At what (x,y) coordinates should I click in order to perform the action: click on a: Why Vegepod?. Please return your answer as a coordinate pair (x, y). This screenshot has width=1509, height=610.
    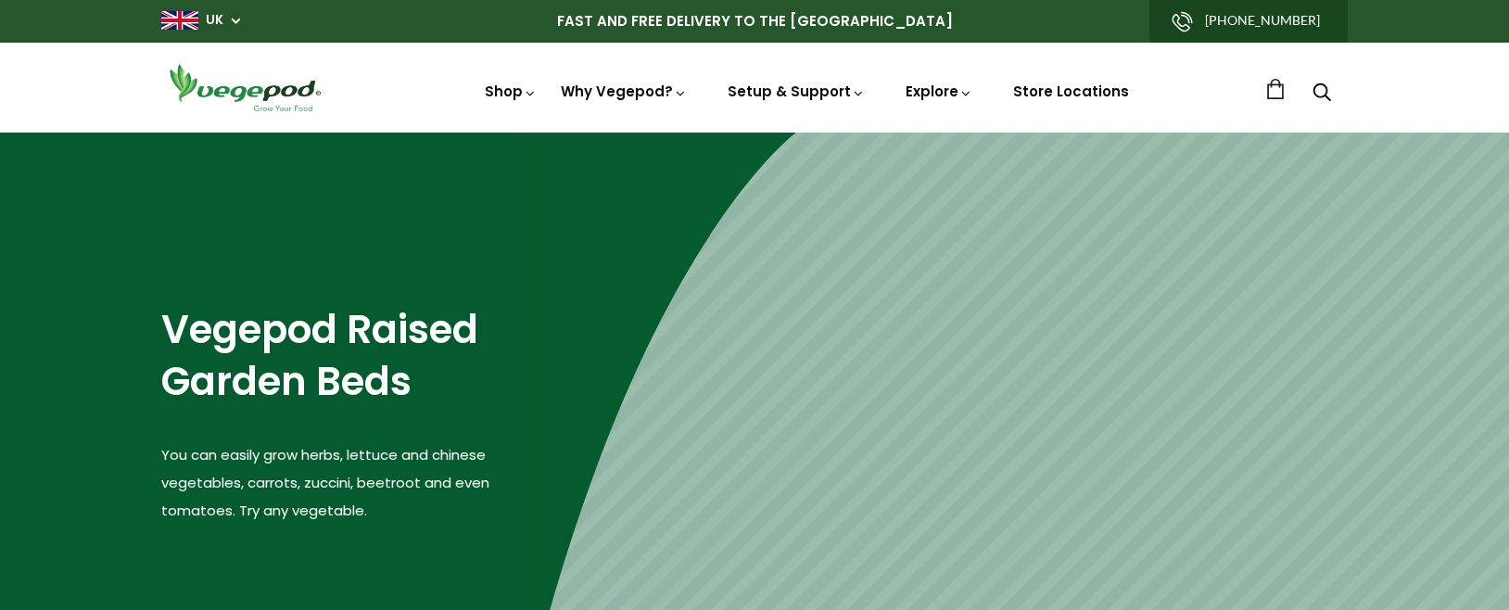
    Looking at the image, I should click on (624, 91).